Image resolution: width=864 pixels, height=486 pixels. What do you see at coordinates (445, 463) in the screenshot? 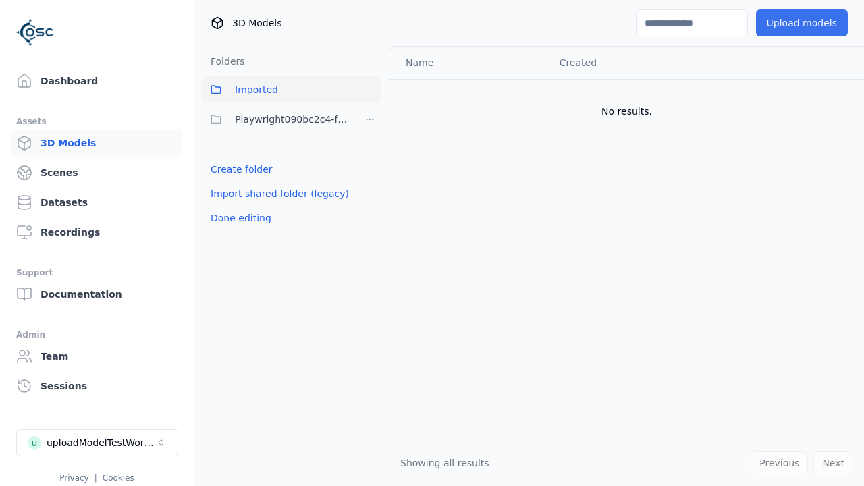
I see `span: Showing all results` at bounding box center [445, 463].